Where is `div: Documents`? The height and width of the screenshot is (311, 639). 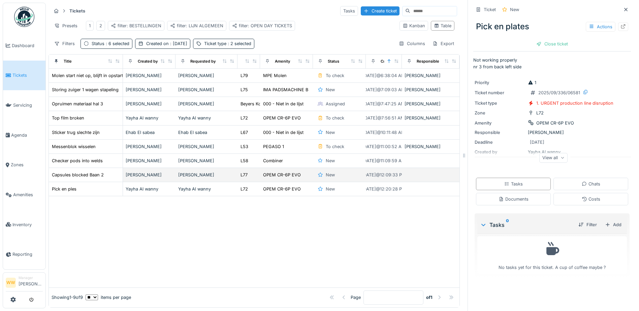 div: Documents is located at coordinates (513, 199).